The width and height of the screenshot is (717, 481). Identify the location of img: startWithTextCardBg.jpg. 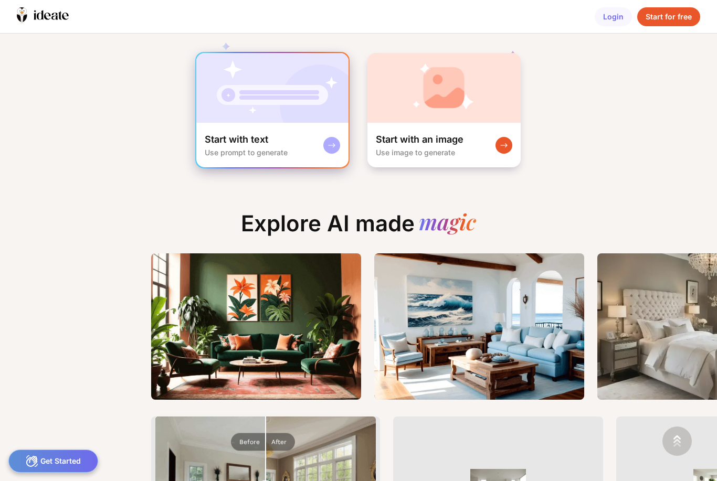
(272, 88).